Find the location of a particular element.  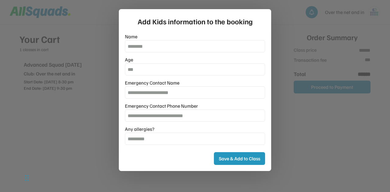

div: Name is located at coordinates (131, 37).